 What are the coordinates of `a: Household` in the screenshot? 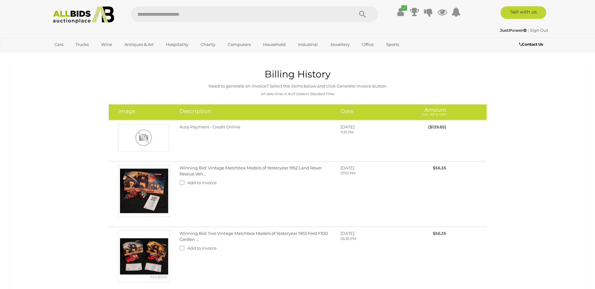 It's located at (274, 44).